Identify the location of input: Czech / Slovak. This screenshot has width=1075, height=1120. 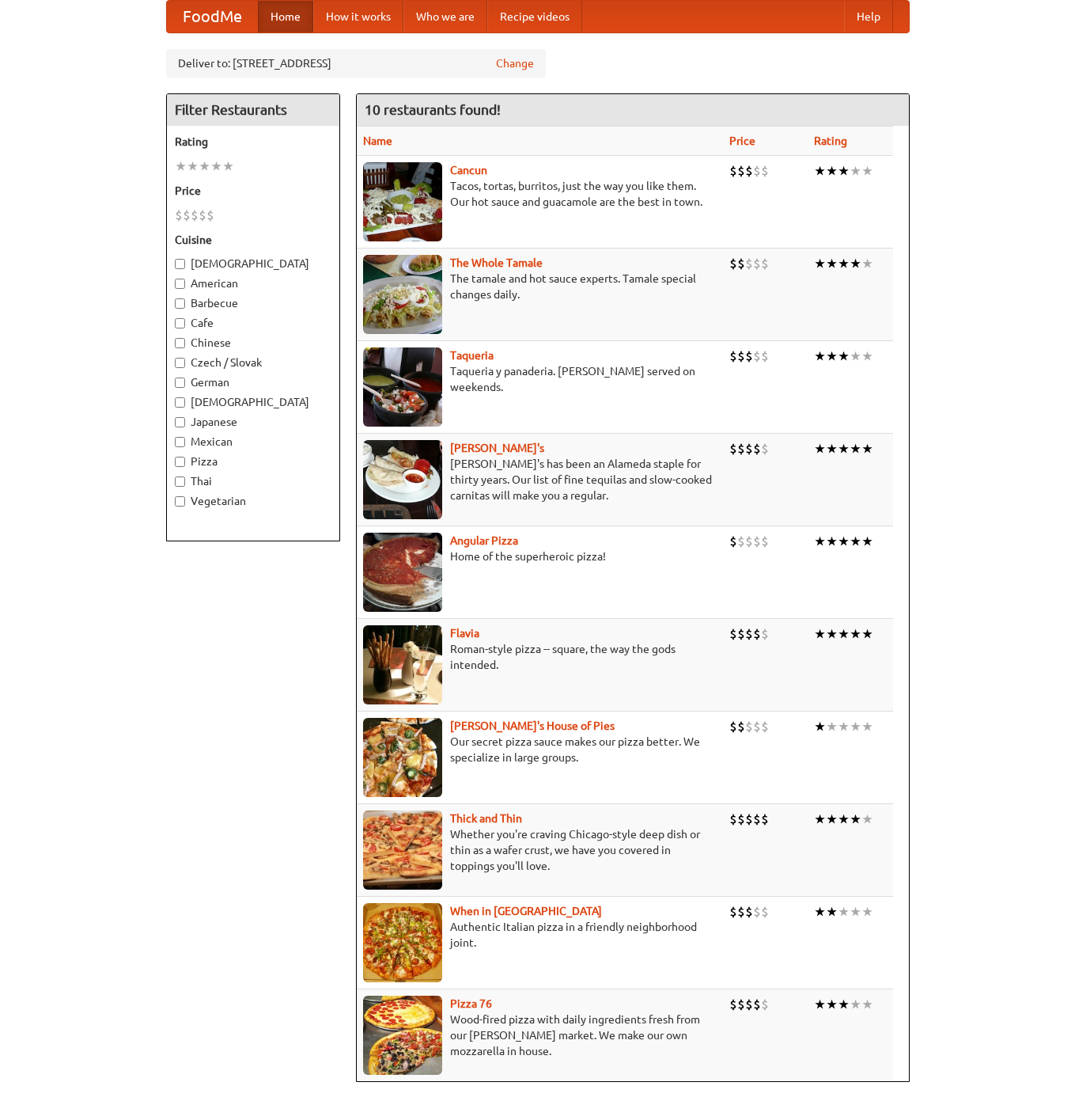
(180, 362).